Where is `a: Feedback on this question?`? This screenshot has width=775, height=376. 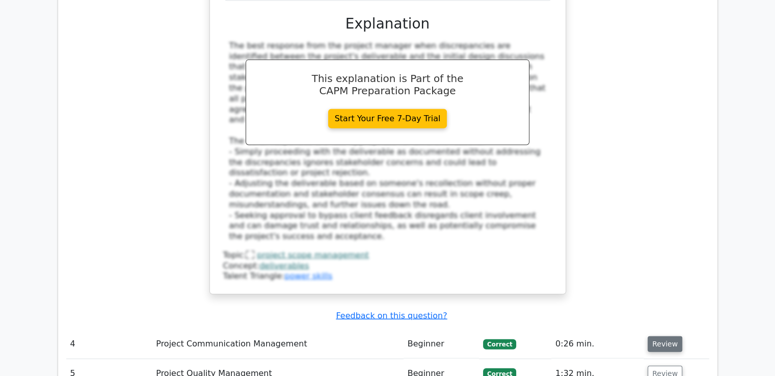 a: Feedback on this question? is located at coordinates (391, 315).